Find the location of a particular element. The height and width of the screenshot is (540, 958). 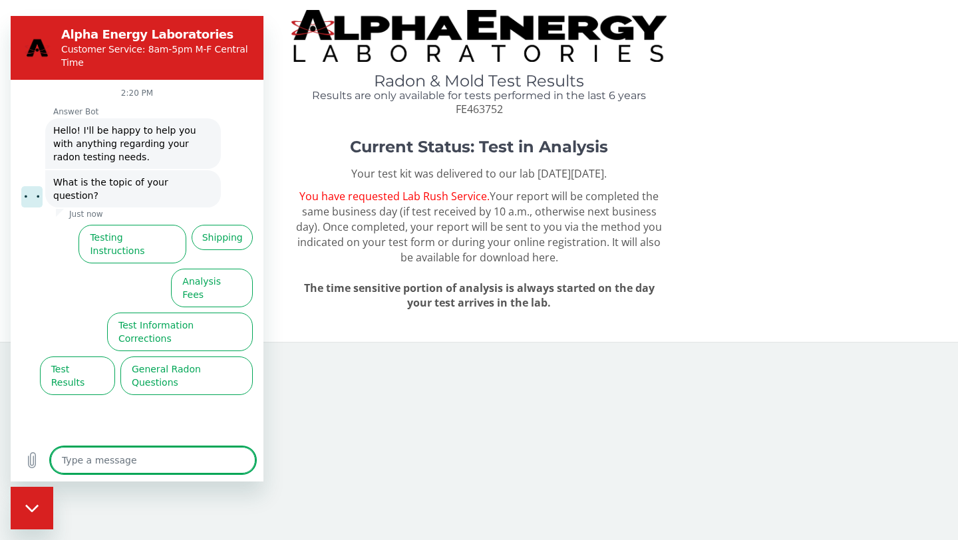

h4: Results are only available for tests performed in the last 6 years is located at coordinates (479, 96).